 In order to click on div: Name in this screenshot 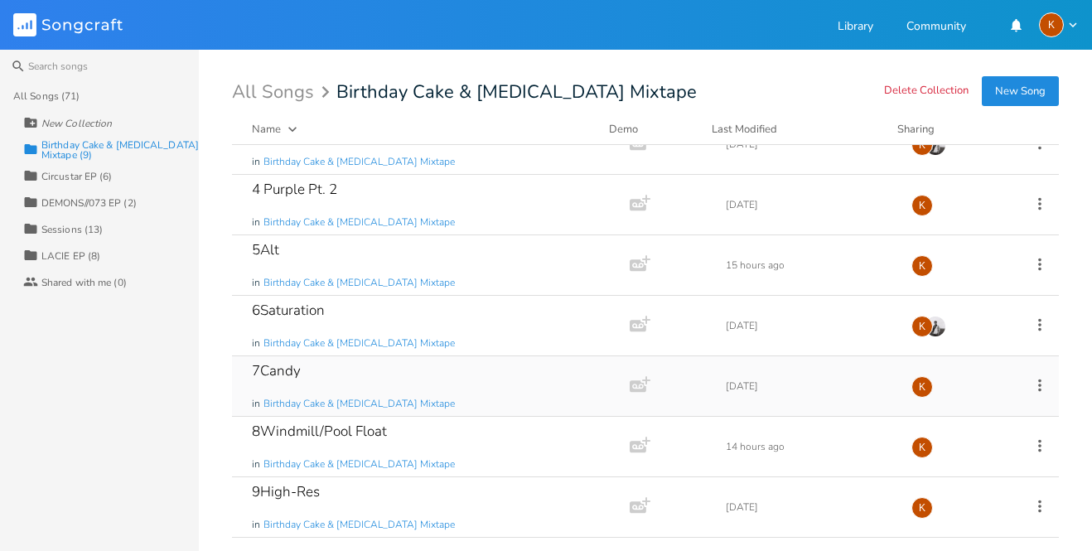, I will do `click(266, 129)`.